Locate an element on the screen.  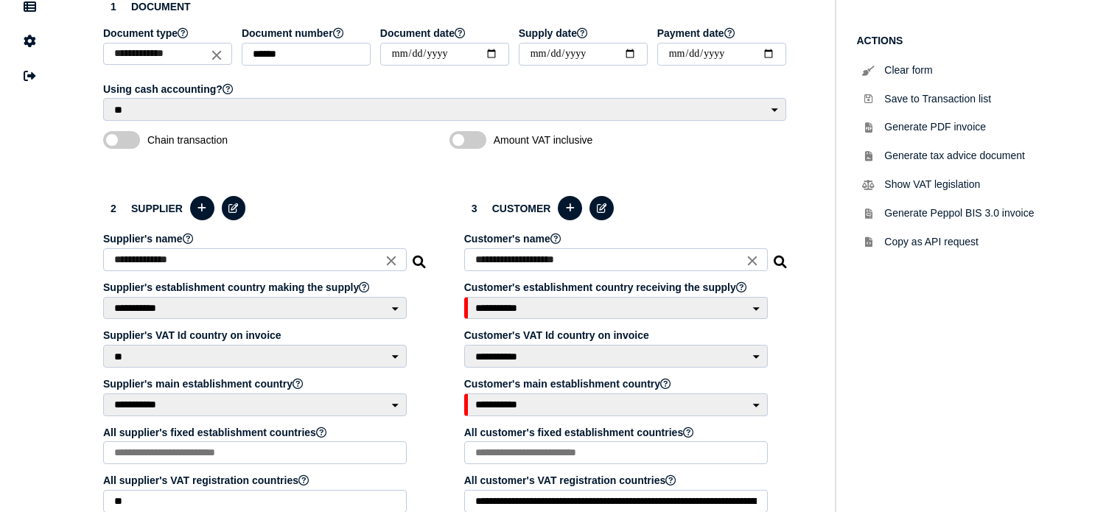
div: 3 is located at coordinates (475, 209).